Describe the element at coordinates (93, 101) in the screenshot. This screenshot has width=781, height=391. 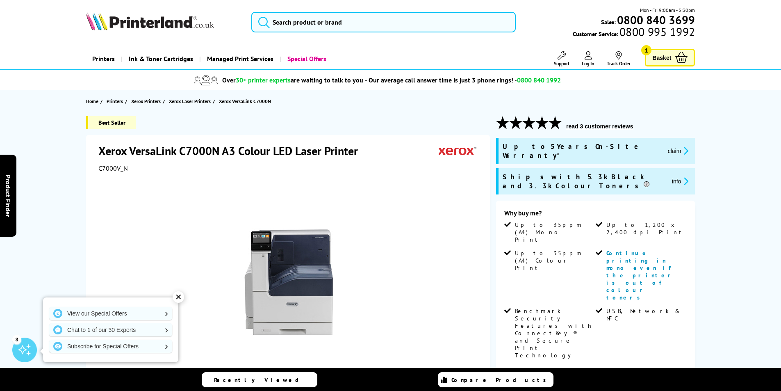
I see `a: Home` at that location.